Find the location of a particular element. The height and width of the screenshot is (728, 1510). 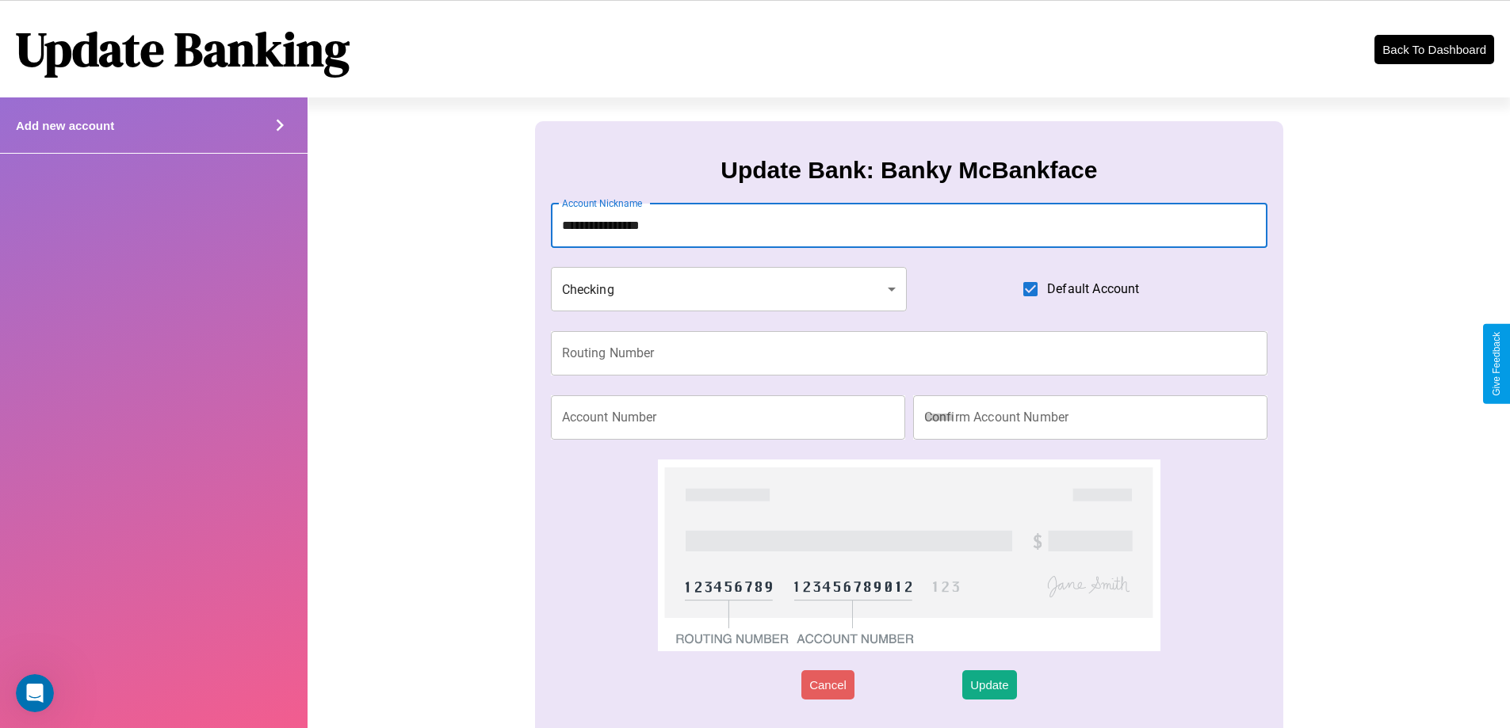

div: Checking is located at coordinates (729, 289).